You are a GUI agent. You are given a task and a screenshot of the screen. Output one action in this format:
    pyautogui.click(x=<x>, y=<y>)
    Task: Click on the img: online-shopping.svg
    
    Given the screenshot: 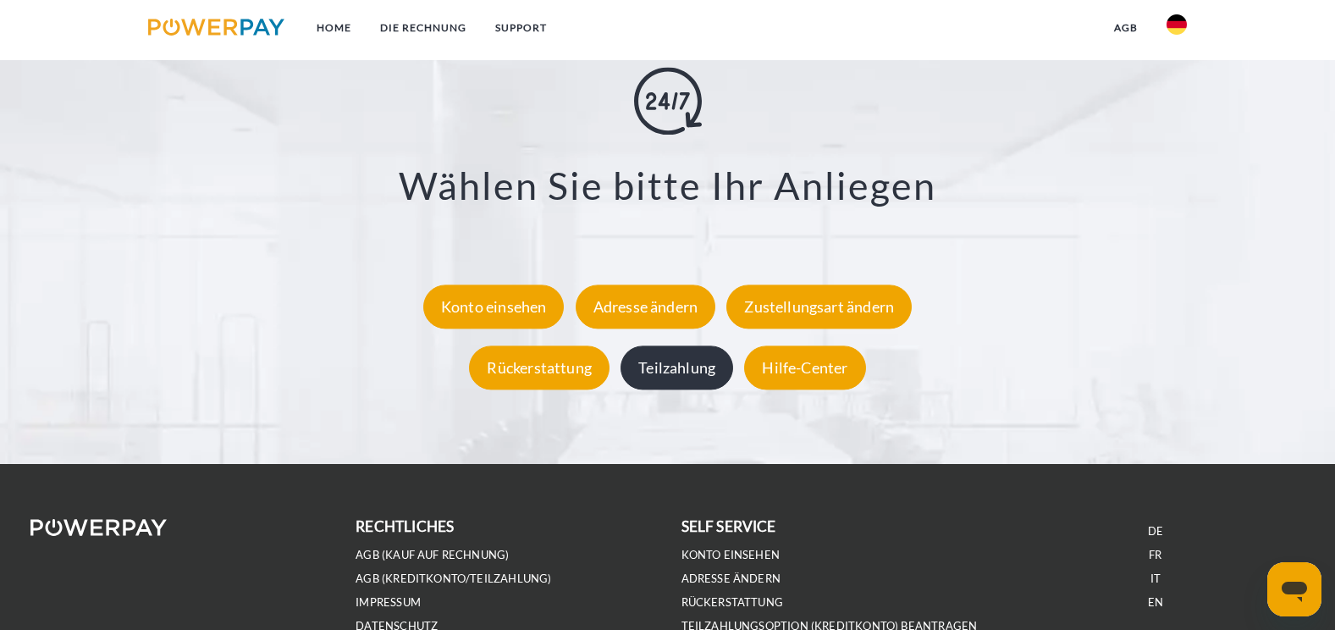 What is the action you would take?
    pyautogui.click(x=668, y=101)
    